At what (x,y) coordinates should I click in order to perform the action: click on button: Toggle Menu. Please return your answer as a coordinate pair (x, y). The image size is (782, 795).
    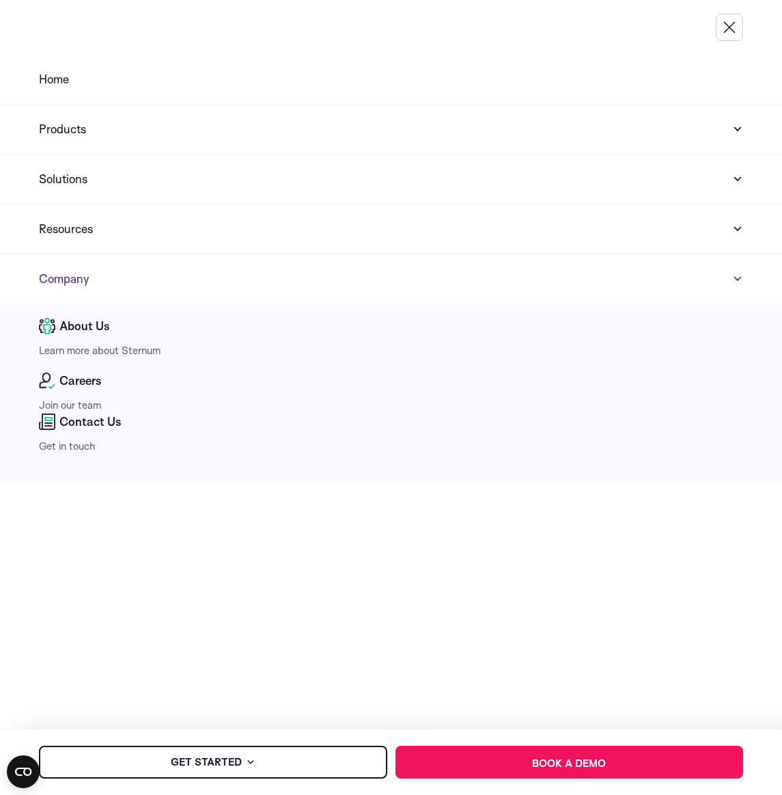
    Looking at the image, I should click on (730, 27).